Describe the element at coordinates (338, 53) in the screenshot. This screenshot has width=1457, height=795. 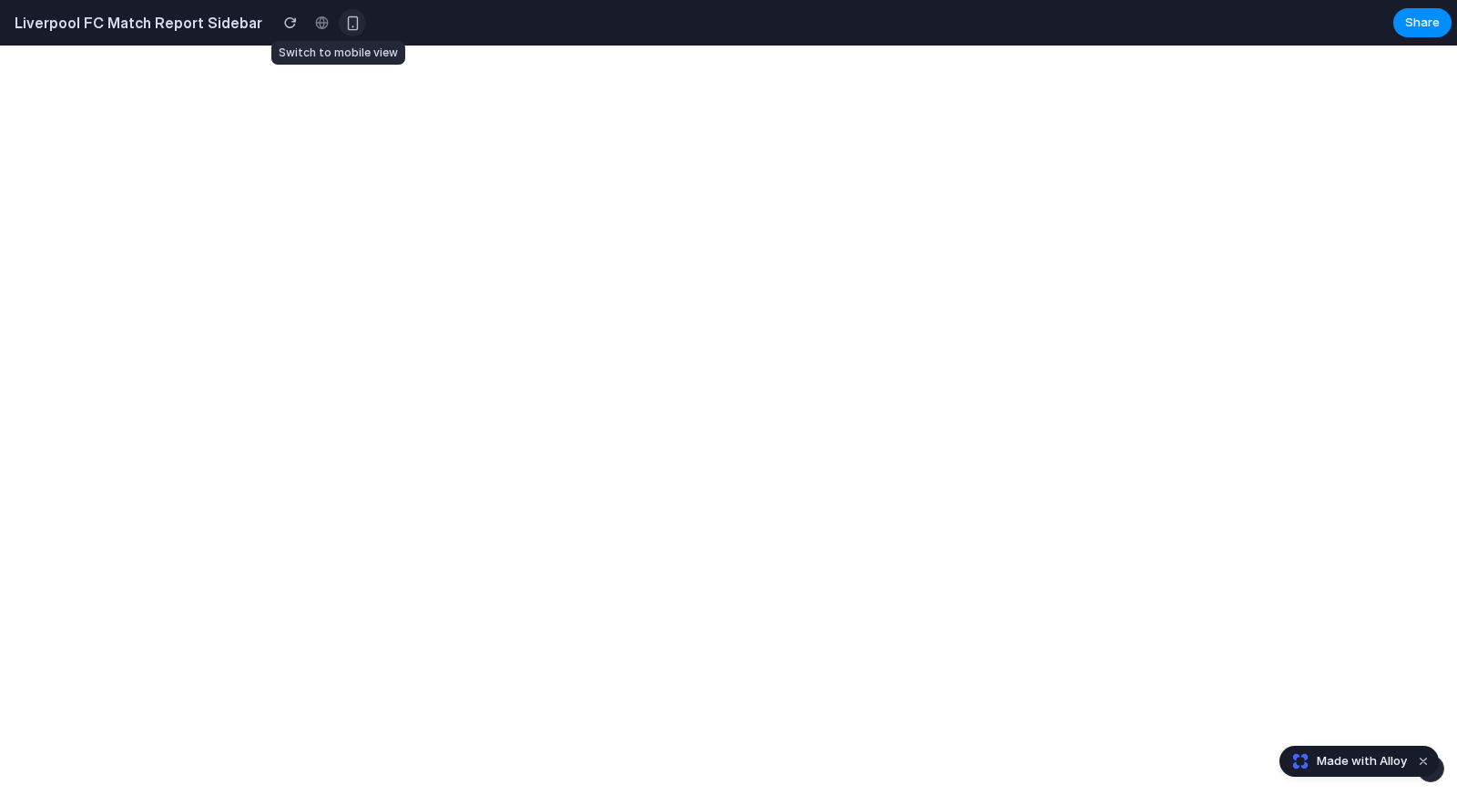
I see `div: Switch to mobile view` at that location.